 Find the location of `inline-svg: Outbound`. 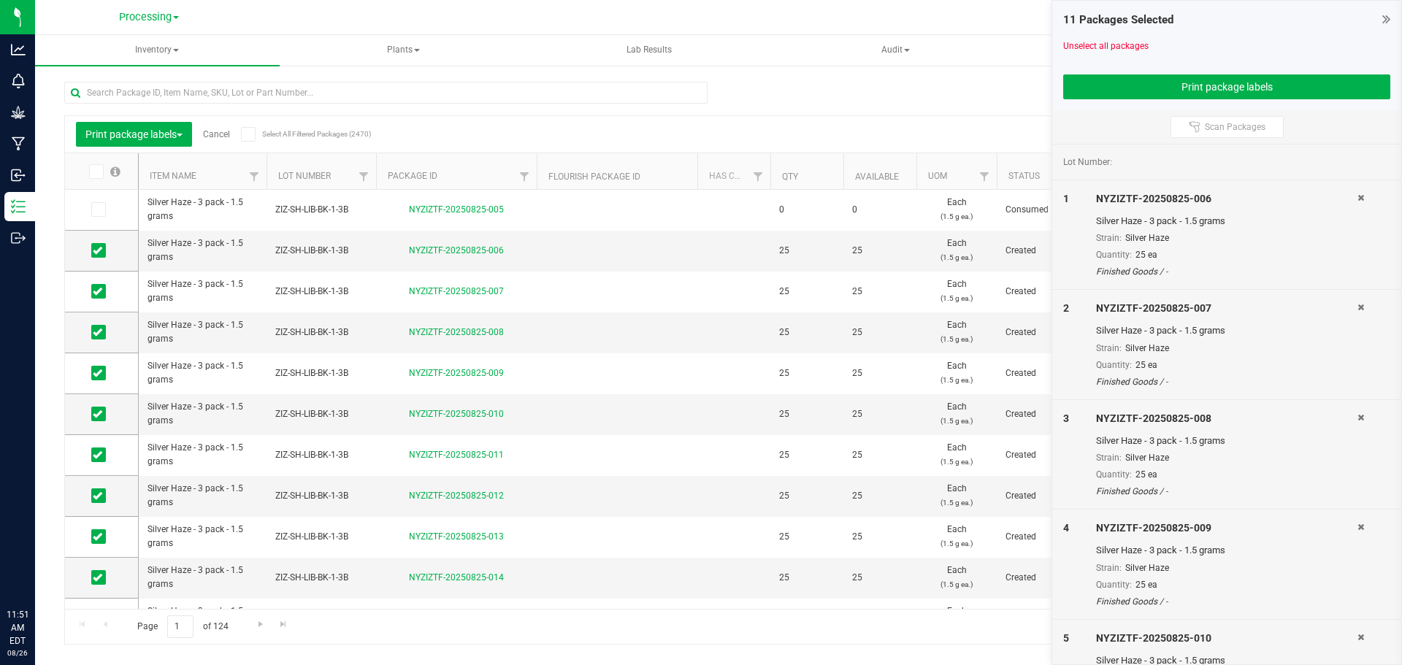

inline-svg: Outbound is located at coordinates (18, 238).